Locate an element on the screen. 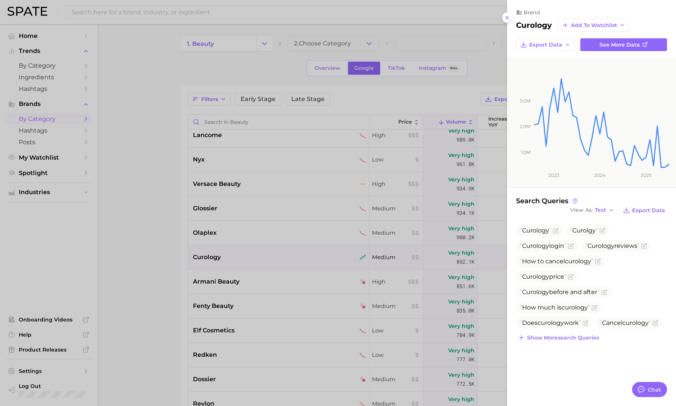 The width and height of the screenshot is (676, 406). tspan: 2024 is located at coordinates (600, 175).